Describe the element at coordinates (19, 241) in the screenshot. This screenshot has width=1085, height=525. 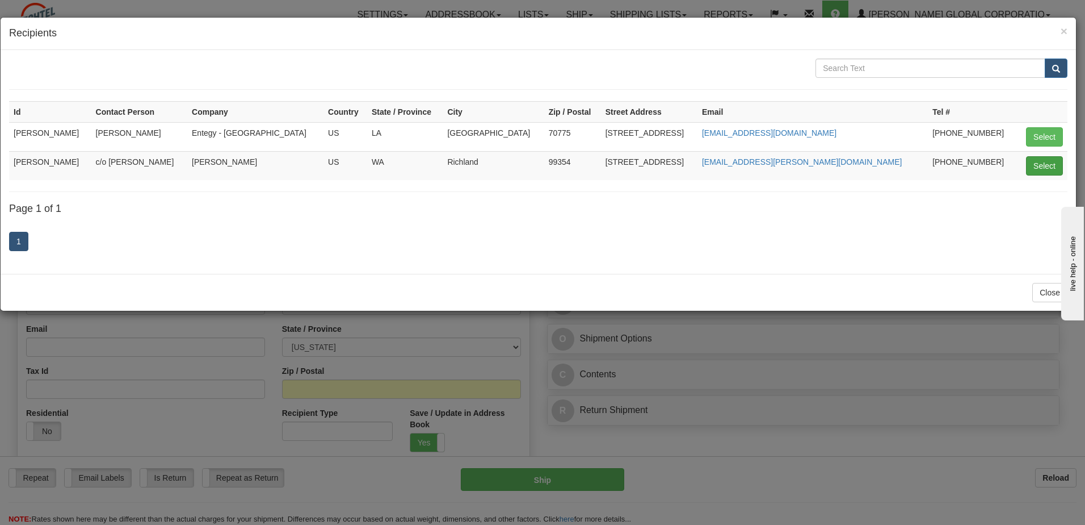
I see `a: 1` at that location.